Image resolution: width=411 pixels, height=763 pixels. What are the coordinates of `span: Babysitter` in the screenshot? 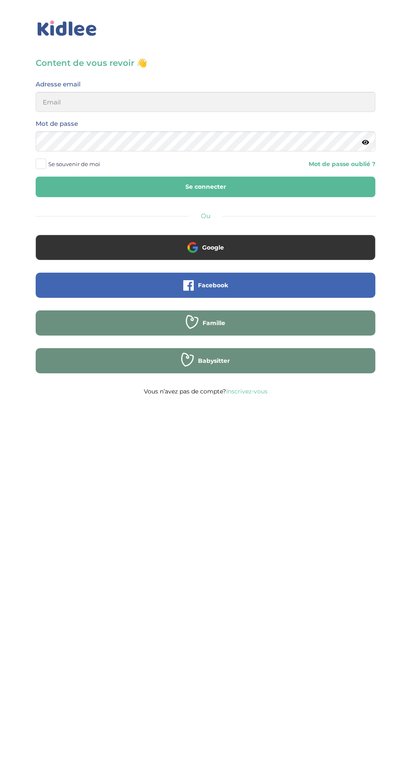 It's located at (214, 361).